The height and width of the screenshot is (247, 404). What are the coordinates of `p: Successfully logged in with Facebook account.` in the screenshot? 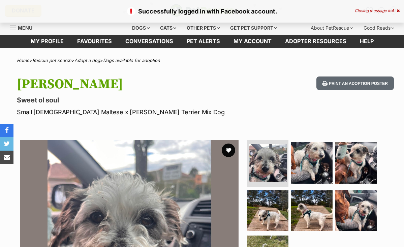 It's located at (202, 11).